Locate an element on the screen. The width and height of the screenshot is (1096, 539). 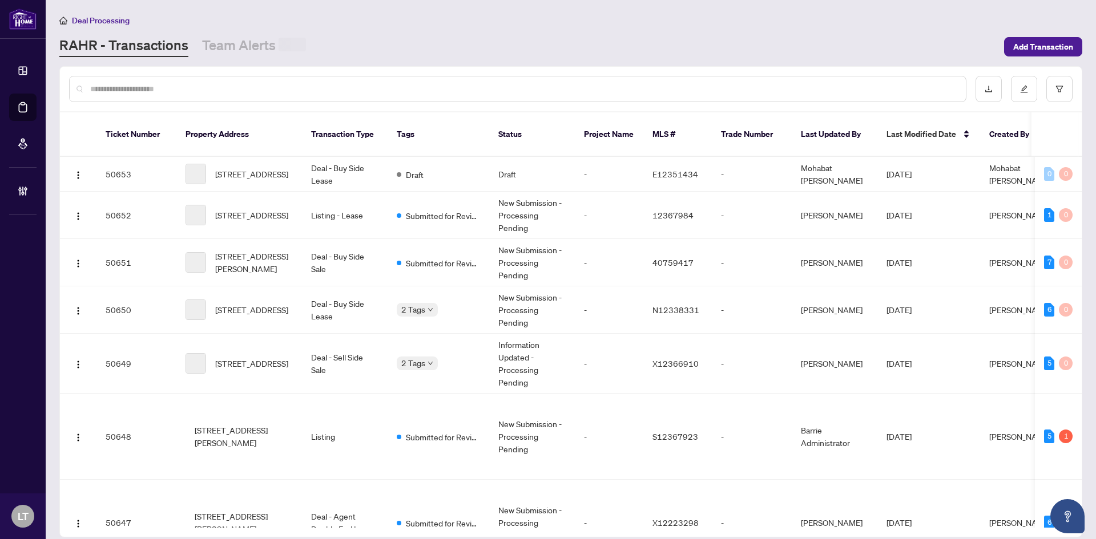
td: Deal - Buy Side Sale is located at coordinates (345, 263).